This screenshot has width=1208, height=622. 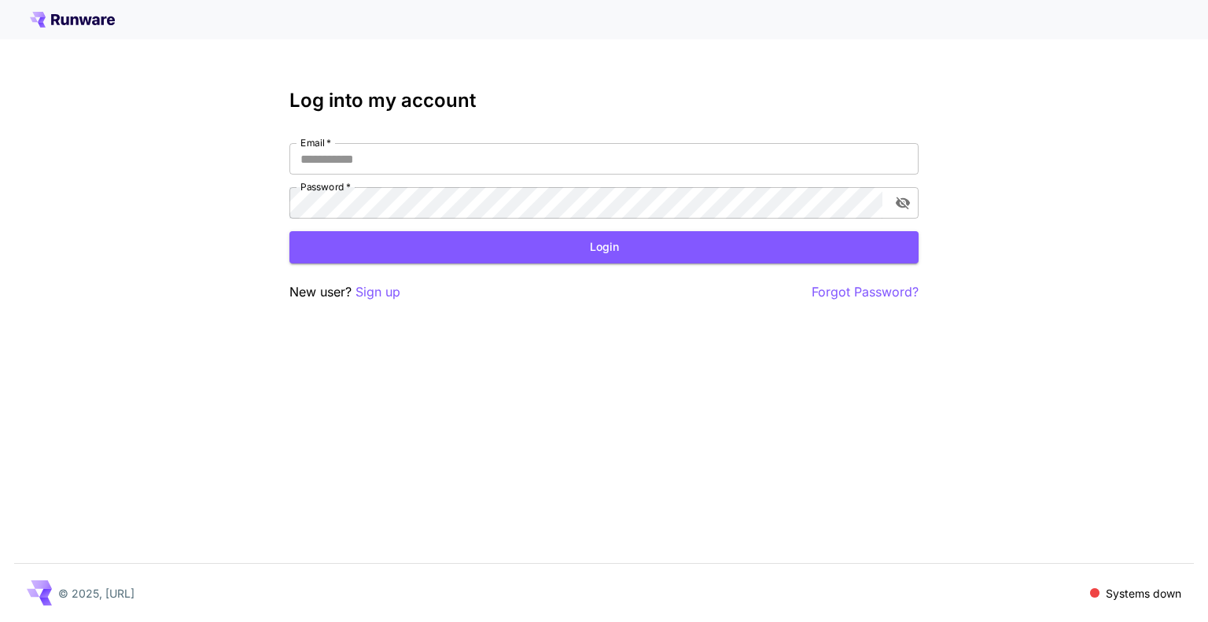 What do you see at coordinates (903, 203) in the screenshot?
I see `button: toggle password visibility` at bounding box center [903, 203].